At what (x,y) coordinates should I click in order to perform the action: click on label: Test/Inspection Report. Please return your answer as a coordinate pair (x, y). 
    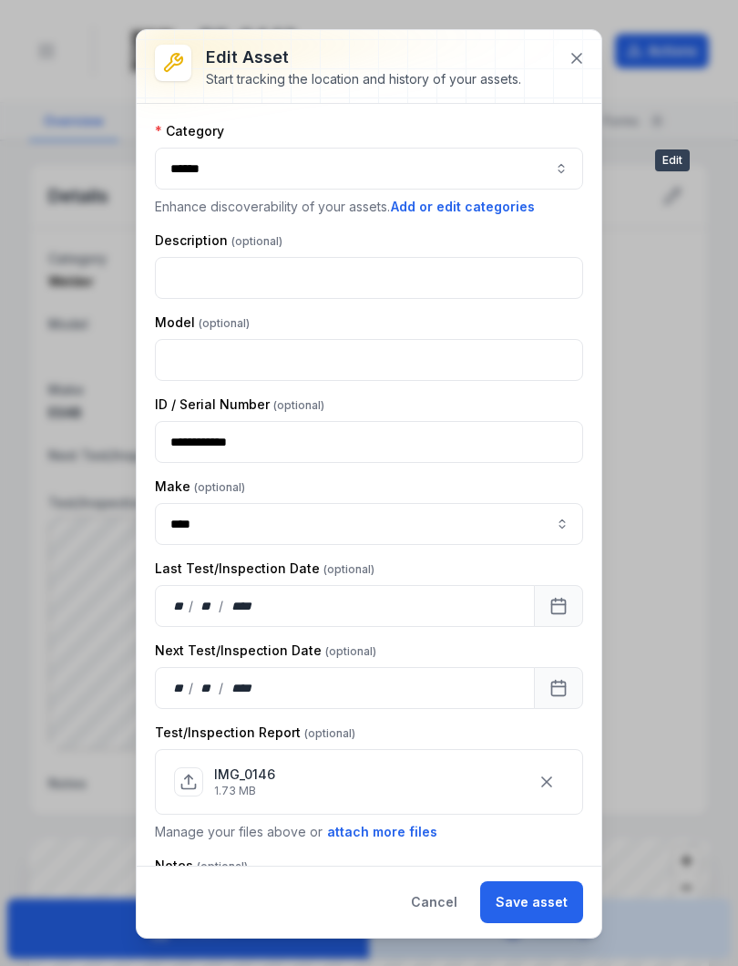
    Looking at the image, I should click on (255, 732).